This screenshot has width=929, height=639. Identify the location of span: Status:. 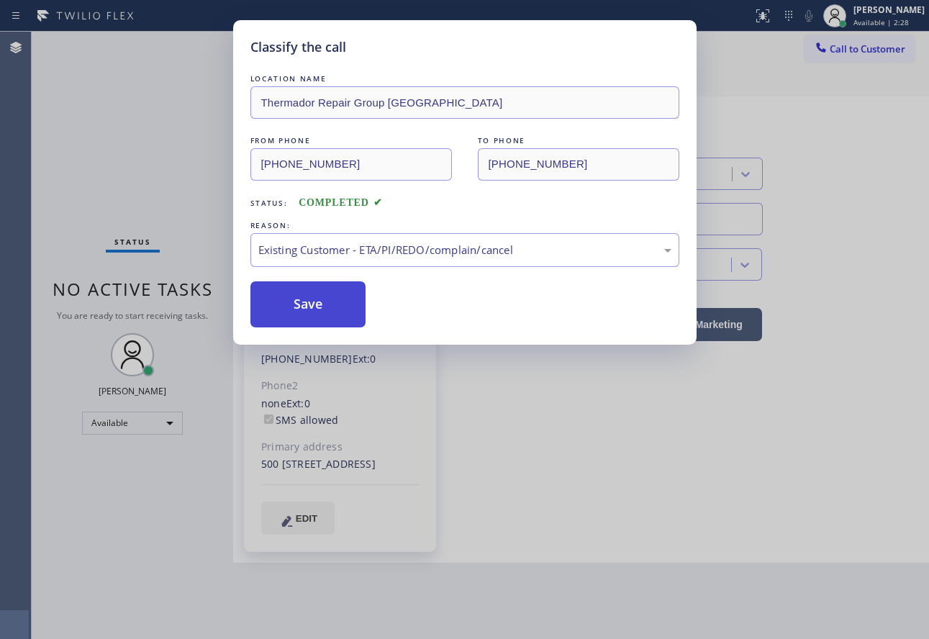
(269, 203).